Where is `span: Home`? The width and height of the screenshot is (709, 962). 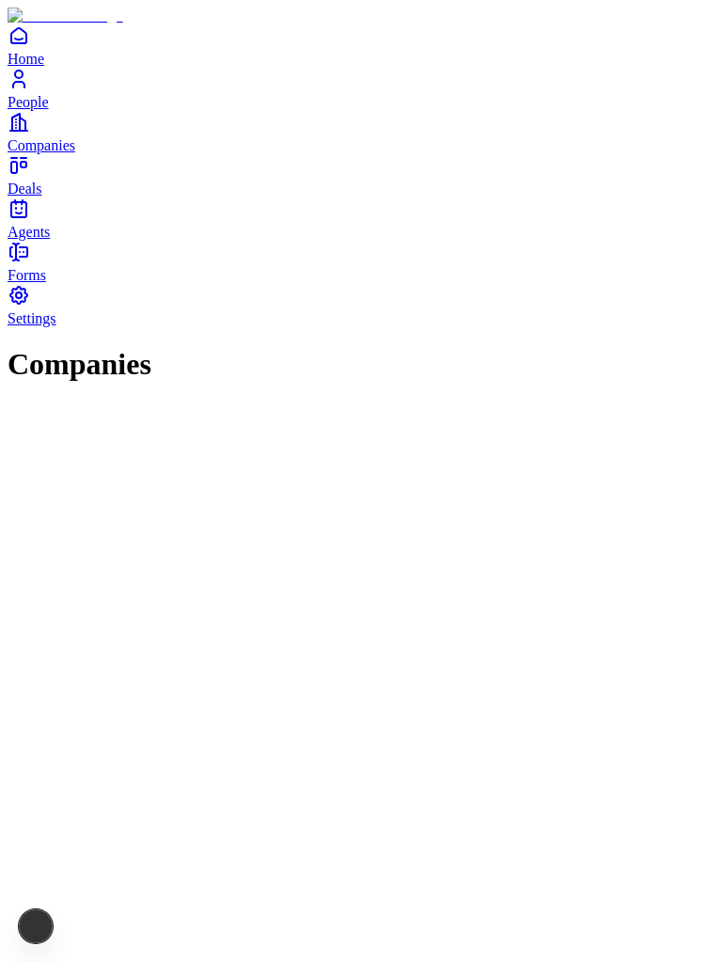
span: Home is located at coordinates (25, 58).